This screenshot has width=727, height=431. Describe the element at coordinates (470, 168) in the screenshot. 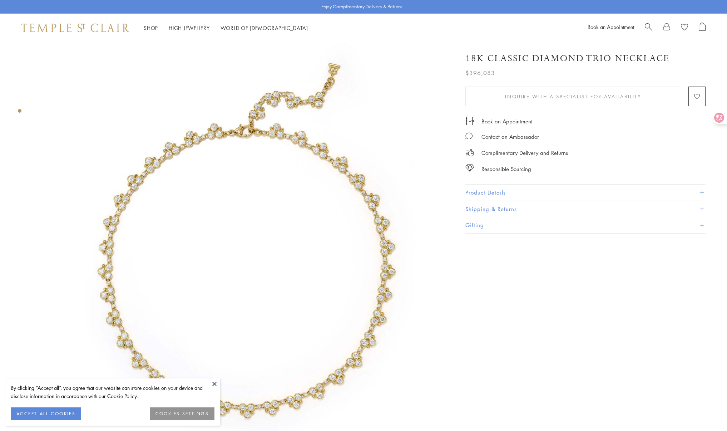

I see `img: icon_sourcing.svg` at that location.